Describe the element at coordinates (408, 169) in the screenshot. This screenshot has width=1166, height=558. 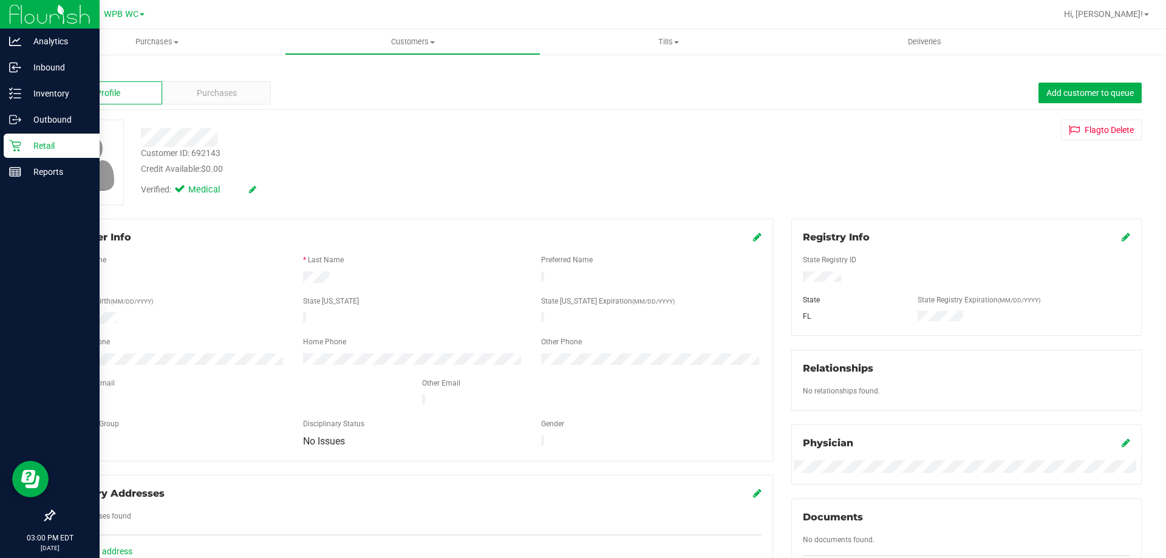
I see `div: Credit Available:` at that location.